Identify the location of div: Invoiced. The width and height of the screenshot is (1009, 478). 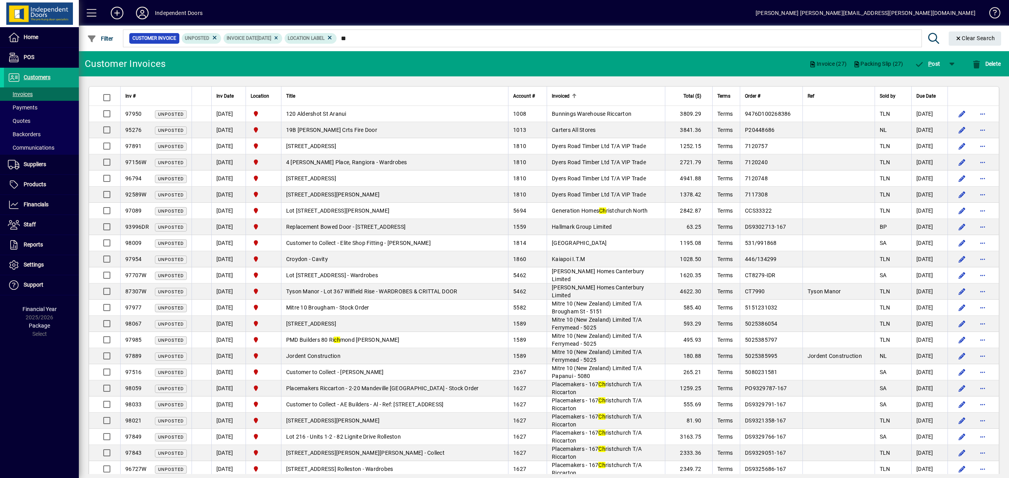
(606, 96).